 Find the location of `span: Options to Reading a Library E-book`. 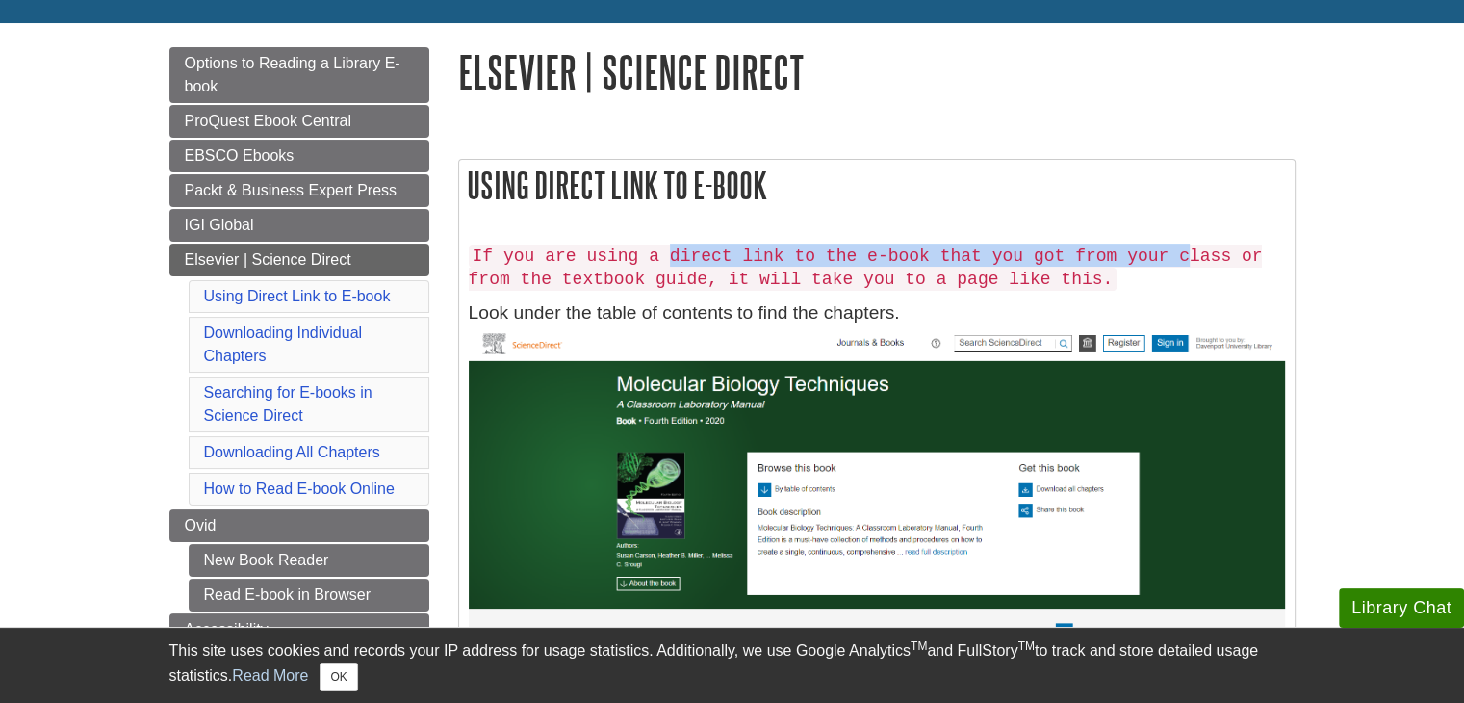

span: Options to Reading a Library E-book is located at coordinates (293, 74).